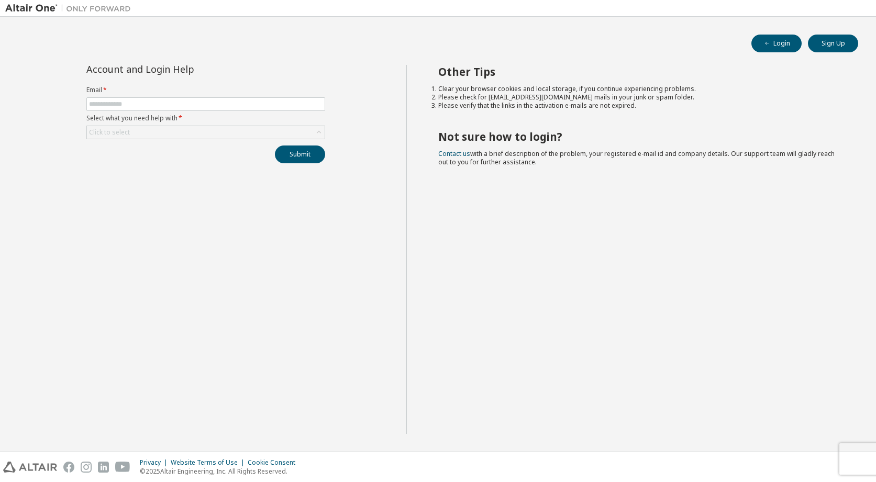 This screenshot has height=482, width=876. I want to click on h2: Not sure how to login?, so click(639, 137).